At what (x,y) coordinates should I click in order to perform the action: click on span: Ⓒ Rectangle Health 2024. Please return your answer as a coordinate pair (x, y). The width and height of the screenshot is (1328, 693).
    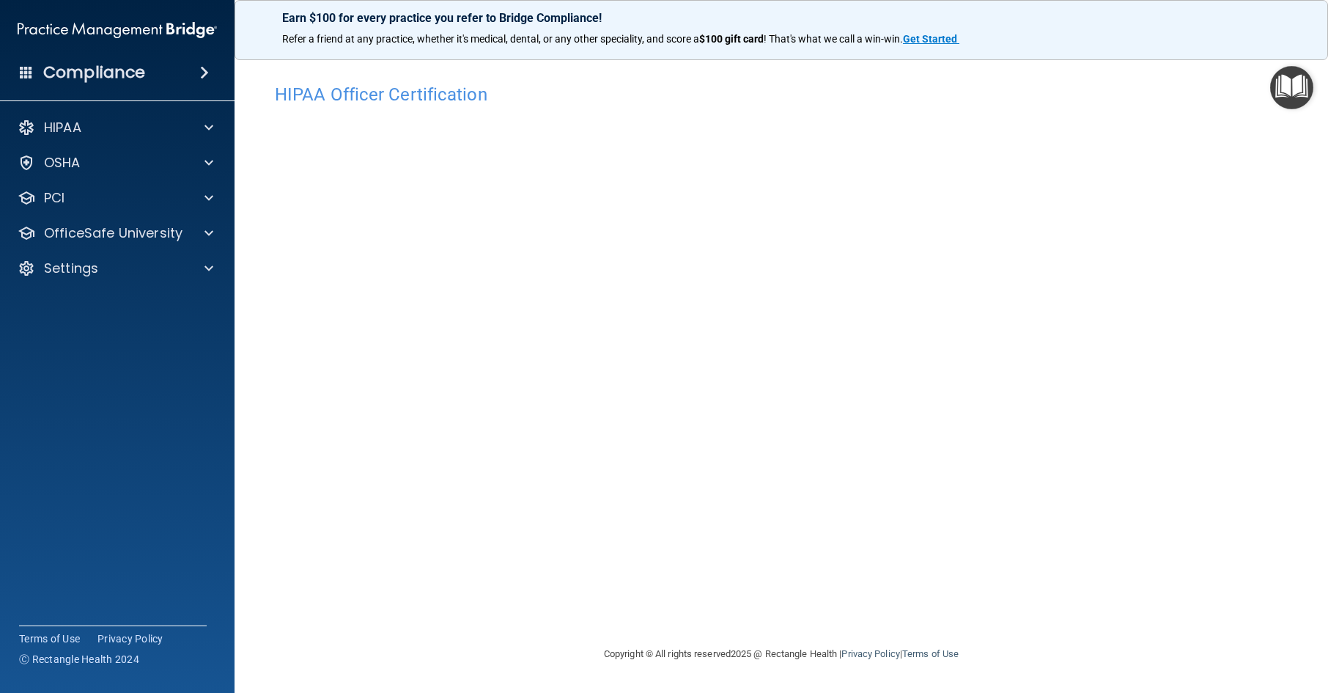
    Looking at the image, I should click on (79, 659).